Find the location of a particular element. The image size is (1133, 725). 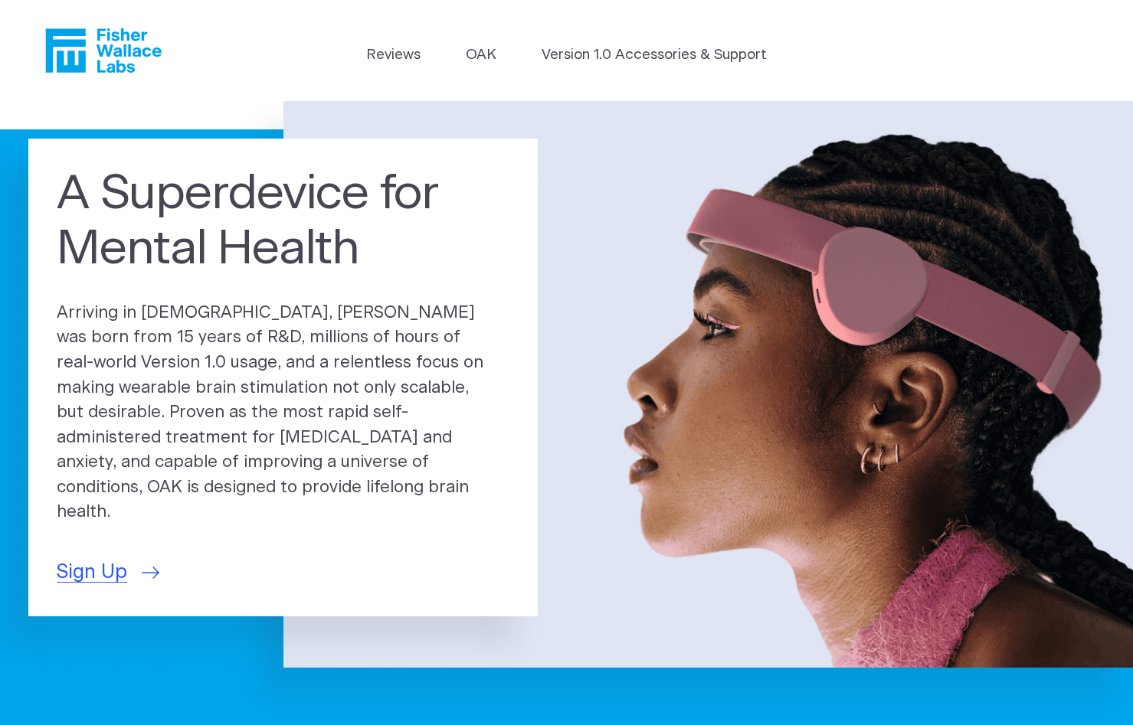

a: Version 1.0 Accessories & Support is located at coordinates (654, 55).